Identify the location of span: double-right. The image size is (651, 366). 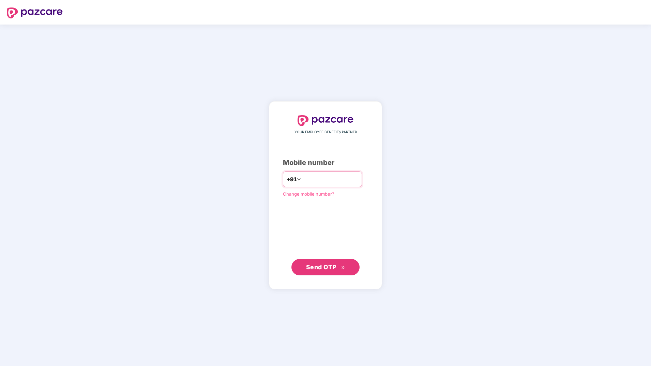
(343, 268).